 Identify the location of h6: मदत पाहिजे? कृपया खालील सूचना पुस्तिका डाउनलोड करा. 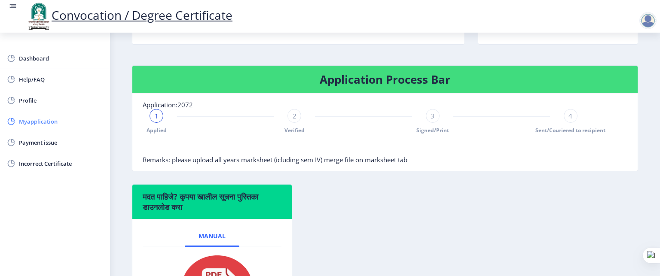
(212, 202).